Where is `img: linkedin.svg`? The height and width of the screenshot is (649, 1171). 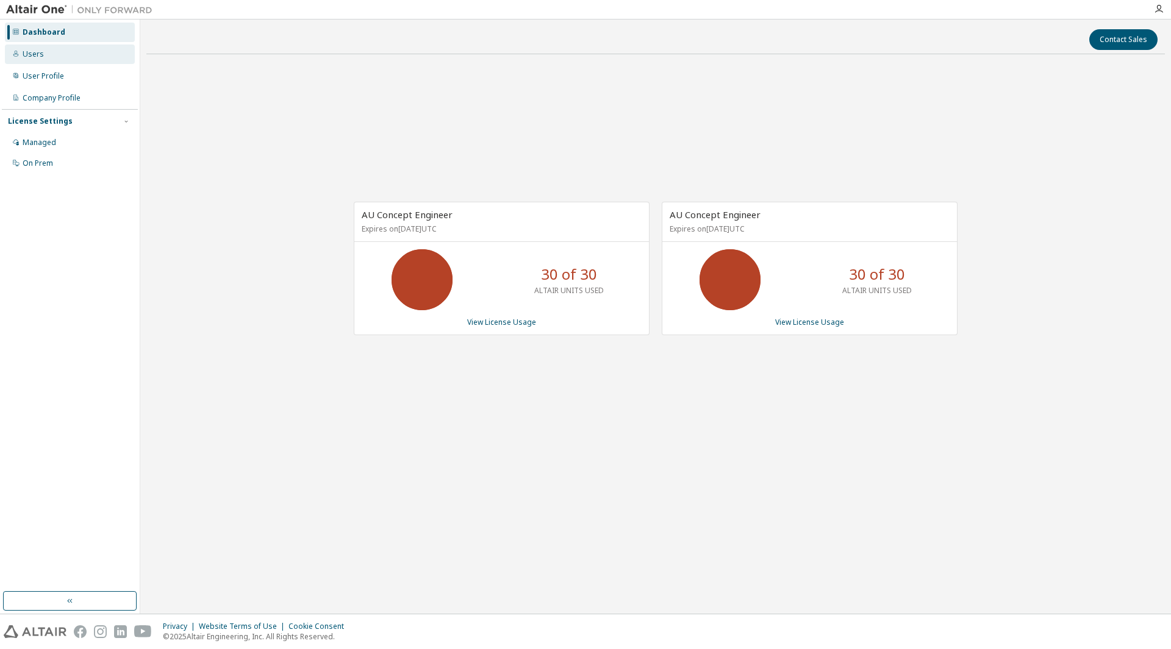 img: linkedin.svg is located at coordinates (120, 632).